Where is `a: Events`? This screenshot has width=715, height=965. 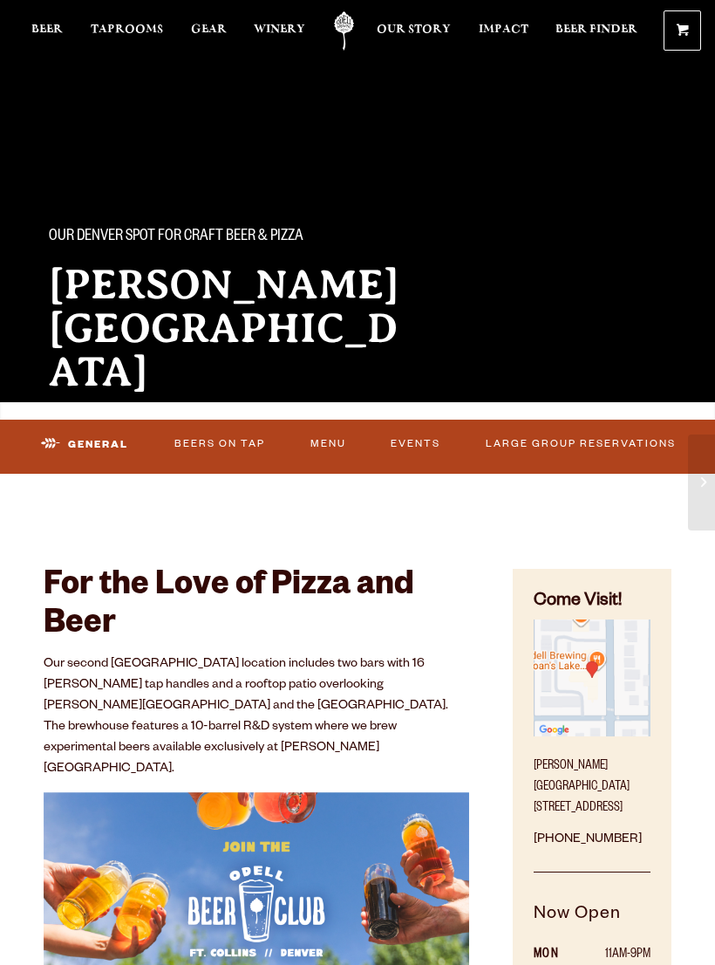
a: Events is located at coordinates (416, 445).